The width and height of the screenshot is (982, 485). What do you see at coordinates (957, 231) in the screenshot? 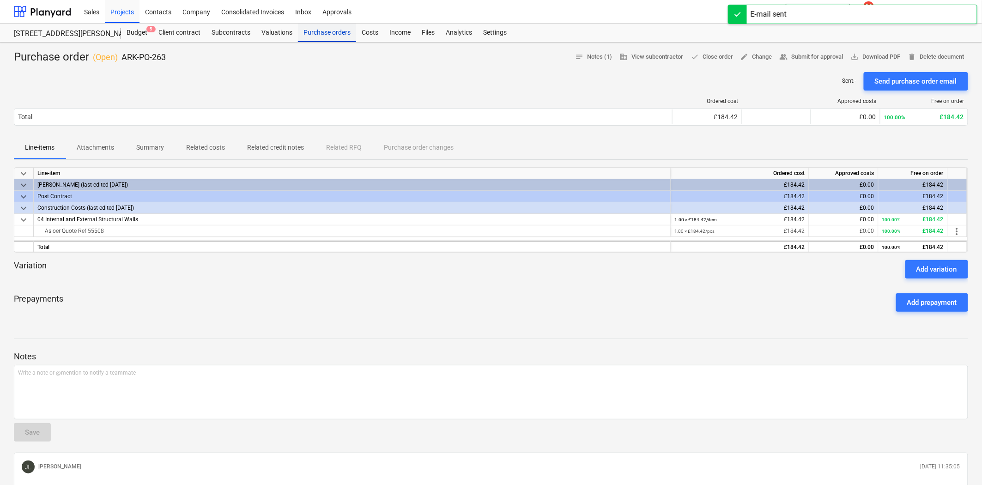
I see `span: more_vert` at bounding box center [957, 231].